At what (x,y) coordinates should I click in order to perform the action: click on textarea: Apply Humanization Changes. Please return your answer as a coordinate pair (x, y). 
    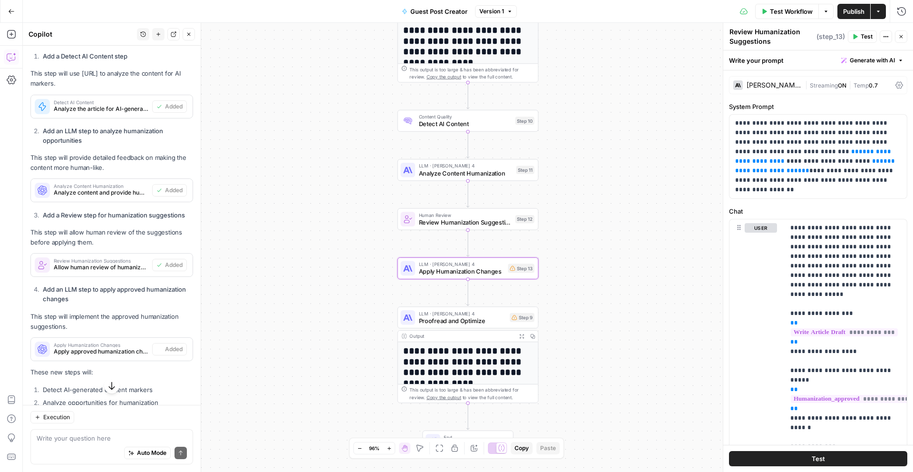
    Looking at the image, I should click on (771, 37).